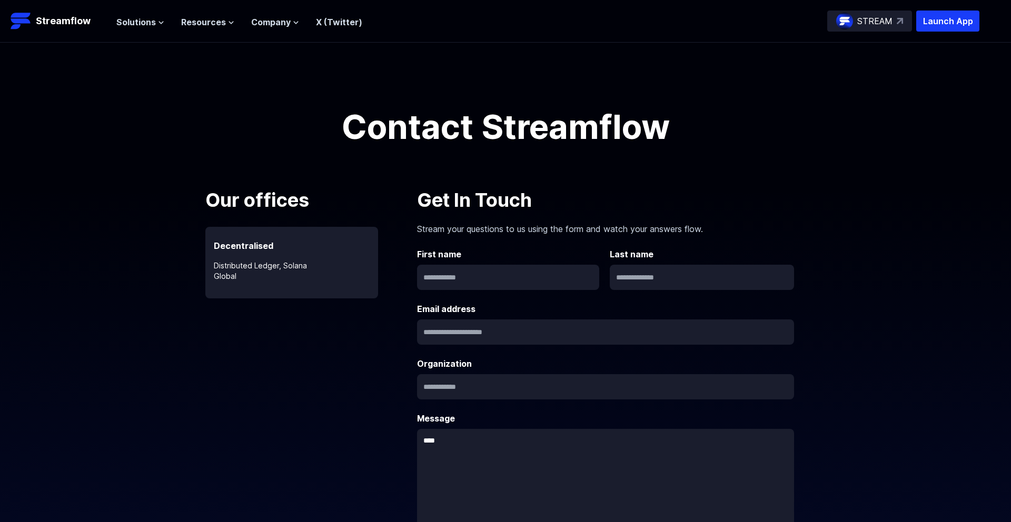  What do you see at coordinates (948, 21) in the screenshot?
I see `a: Launch App` at bounding box center [948, 21].